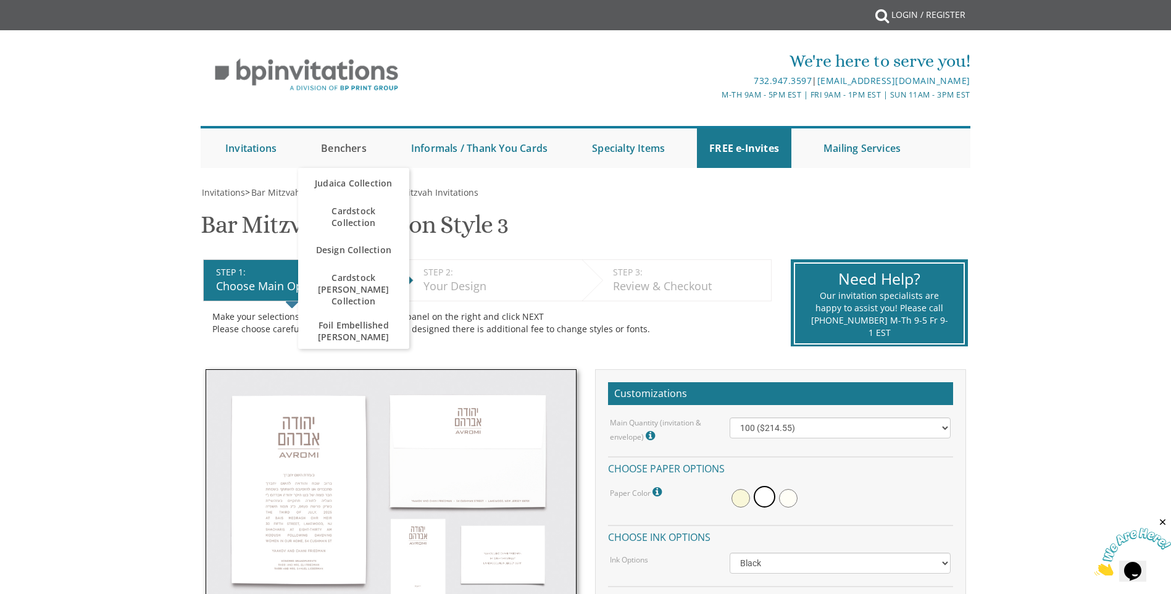 Image resolution: width=1171 pixels, height=594 pixels. I want to click on a: Design Collection, so click(354, 250).